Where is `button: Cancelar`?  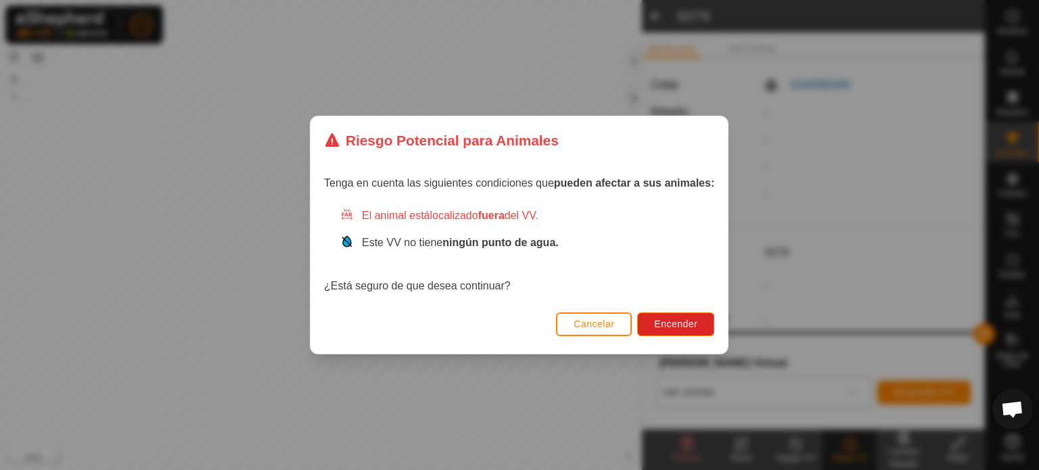
button: Cancelar is located at coordinates (595, 324).